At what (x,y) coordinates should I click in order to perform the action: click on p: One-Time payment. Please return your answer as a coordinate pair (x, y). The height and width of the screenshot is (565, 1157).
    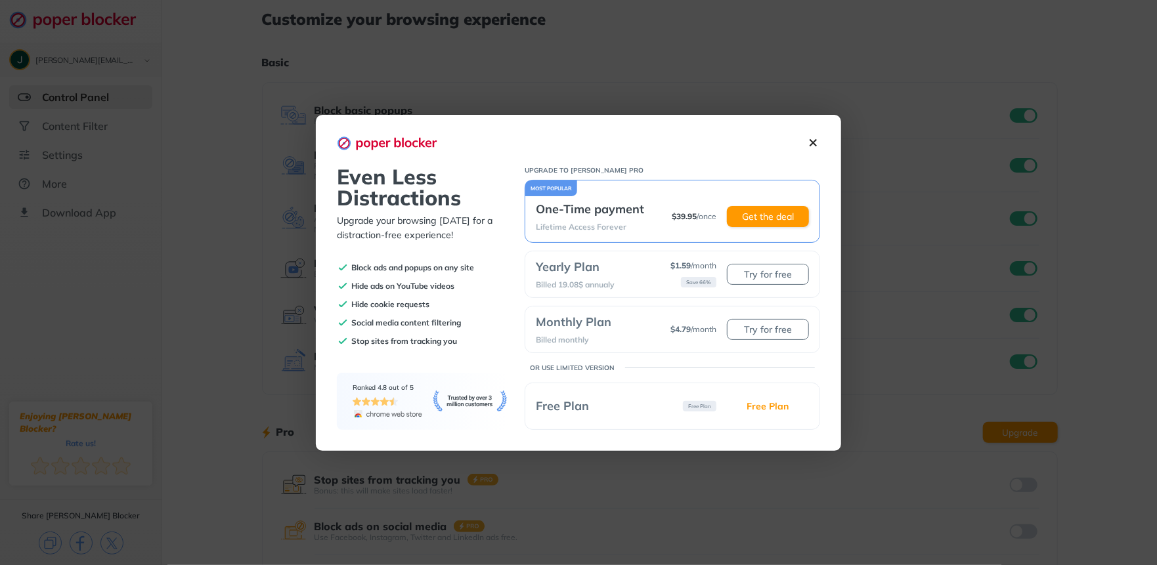
    Looking at the image, I should click on (590, 209).